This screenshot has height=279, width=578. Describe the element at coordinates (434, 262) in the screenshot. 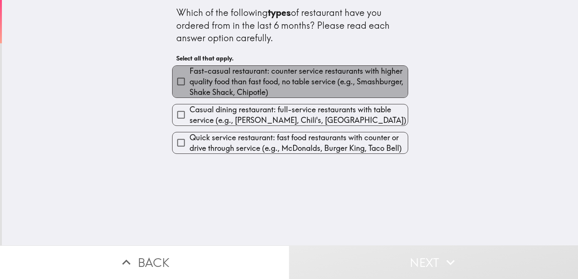

I see `button: Next` at that location.